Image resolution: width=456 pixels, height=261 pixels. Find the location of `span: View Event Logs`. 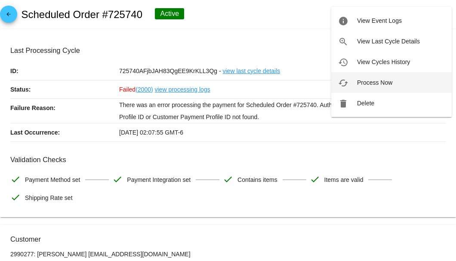

span: View Event Logs is located at coordinates (380, 21).